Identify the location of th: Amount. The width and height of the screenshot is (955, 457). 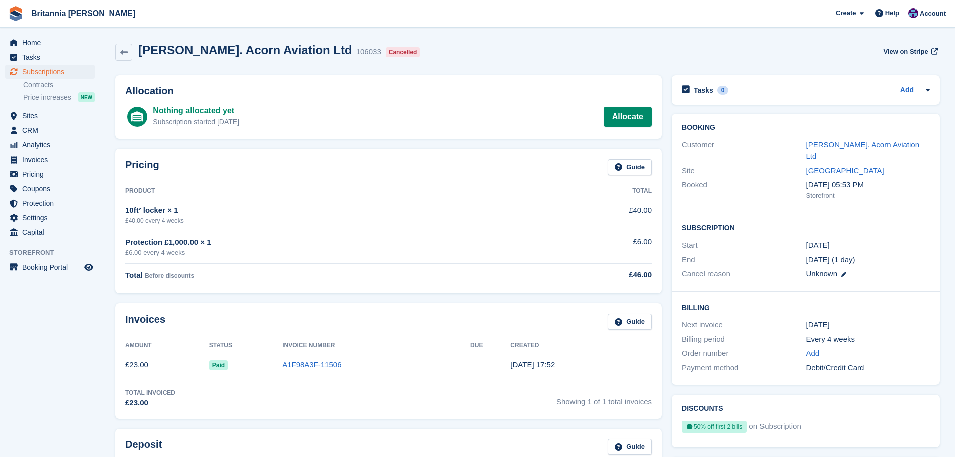
(167, 346).